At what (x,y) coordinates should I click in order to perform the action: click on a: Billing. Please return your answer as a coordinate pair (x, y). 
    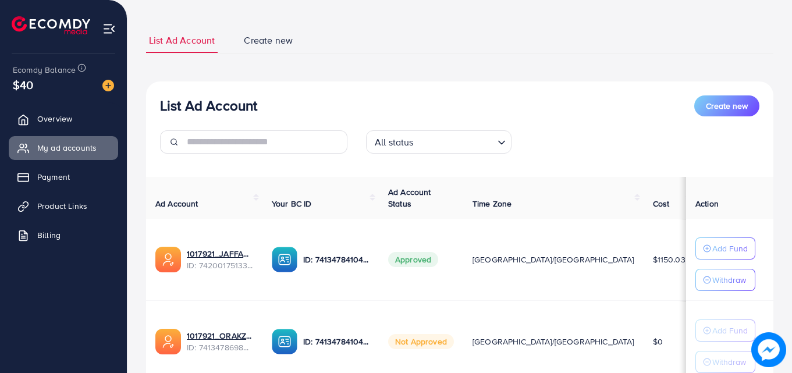
    Looking at the image, I should click on (63, 235).